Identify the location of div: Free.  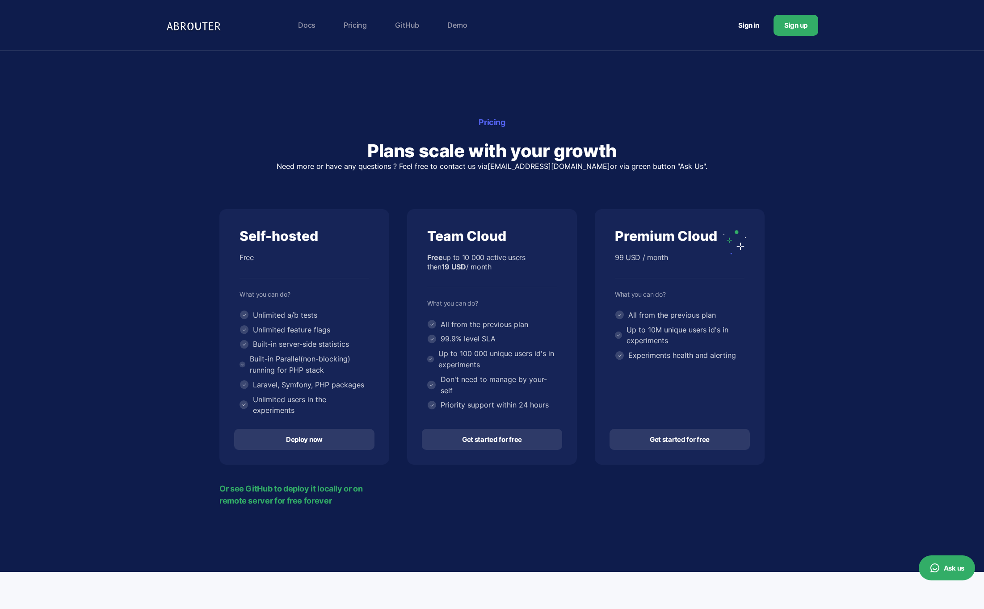
(304, 265).